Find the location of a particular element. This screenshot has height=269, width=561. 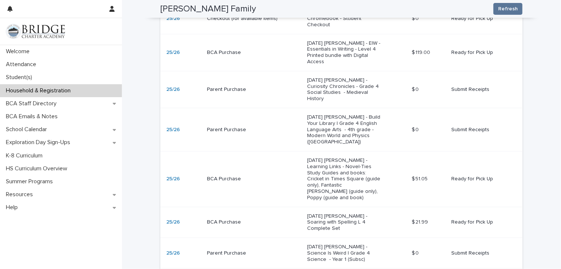

img: V1C1m3IdTEidaUdm9Hs0 is located at coordinates (35, 31).